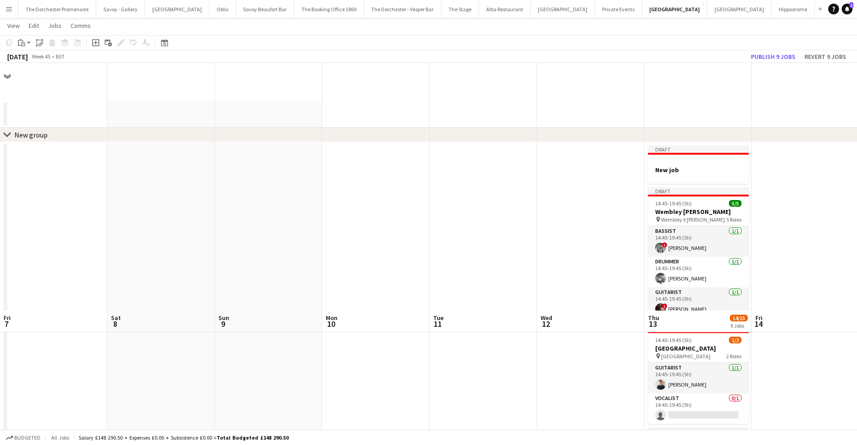 Image resolution: width=857 pixels, height=445 pixels. I want to click on span: 14, so click(758, 324).